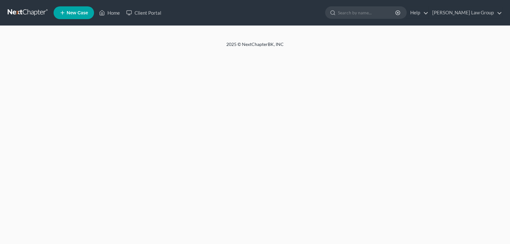 The image size is (510, 244). Describe the element at coordinates (109, 13) in the screenshot. I see `a: Home` at that location.